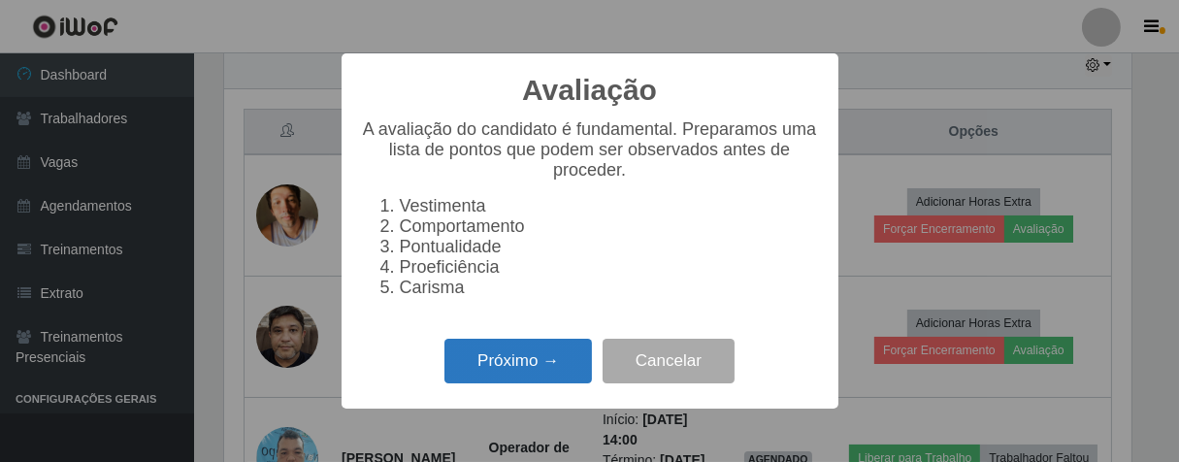 The width and height of the screenshot is (1179, 462). Describe the element at coordinates (589, 90) in the screenshot. I see `h2: Avaliação` at that location.